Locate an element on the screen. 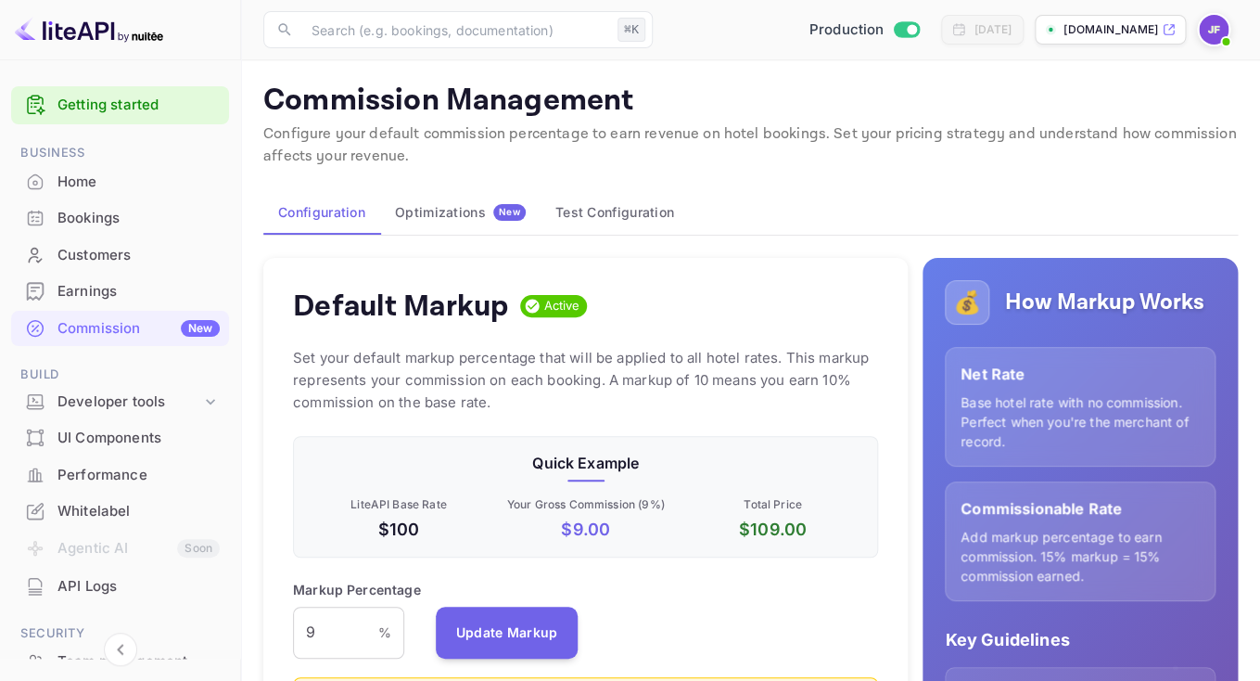 Image resolution: width=1260 pixels, height=681 pixels. input: Search (e.g. bookings, documentation) is located at coordinates (455, 30).